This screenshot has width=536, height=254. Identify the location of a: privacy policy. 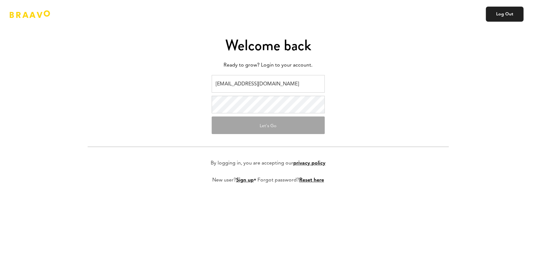
(309, 163).